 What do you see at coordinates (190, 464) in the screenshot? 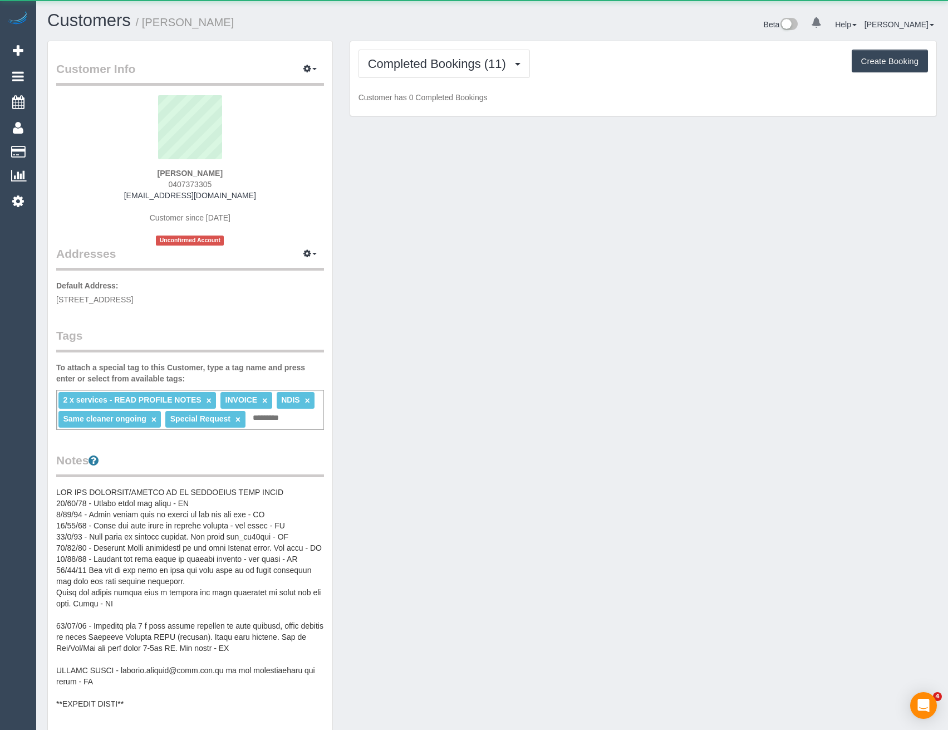
I see `legend: Notes` at bounding box center [190, 464].